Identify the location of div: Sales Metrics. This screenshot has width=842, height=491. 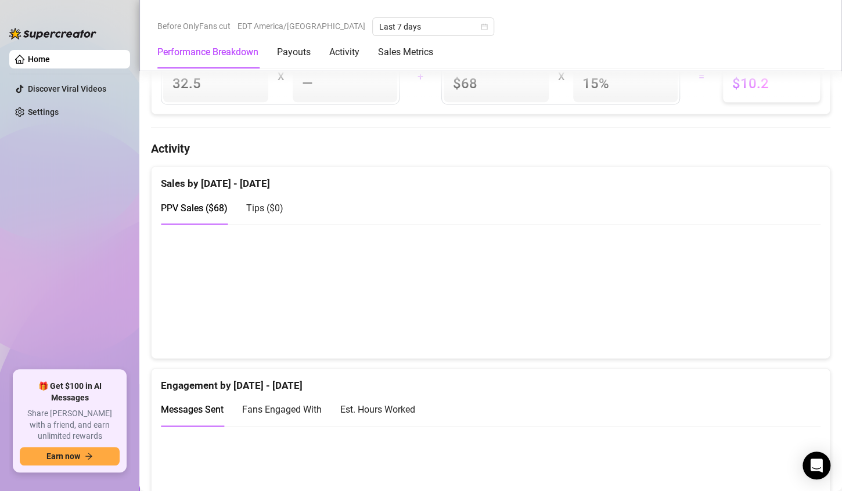
(405, 52).